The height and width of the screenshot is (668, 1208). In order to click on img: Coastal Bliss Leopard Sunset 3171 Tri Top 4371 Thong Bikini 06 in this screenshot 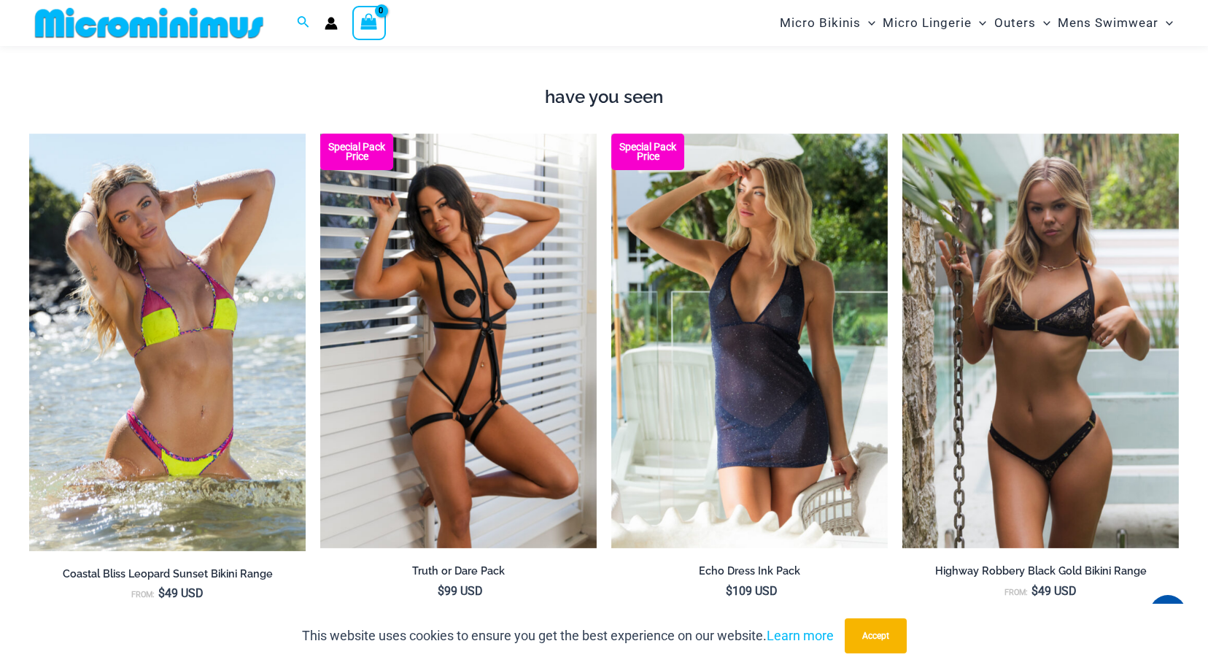, I will do `click(167, 342)`.